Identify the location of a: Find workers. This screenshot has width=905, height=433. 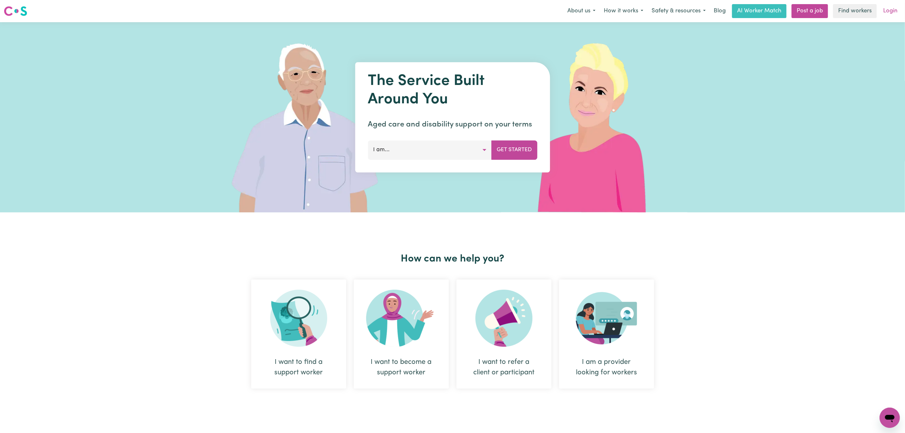
(855, 11).